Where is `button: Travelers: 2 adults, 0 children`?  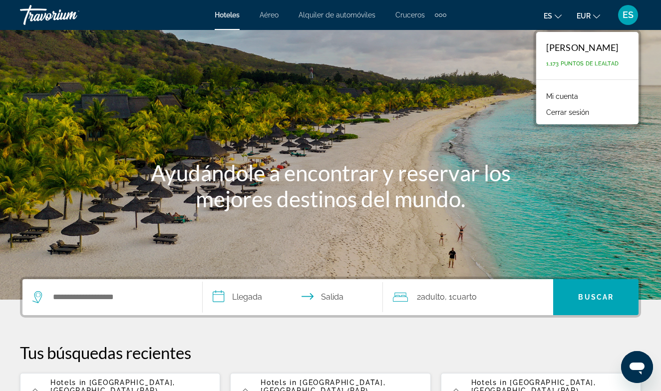
button: Travelers: 2 adults, 0 children is located at coordinates (468, 297).